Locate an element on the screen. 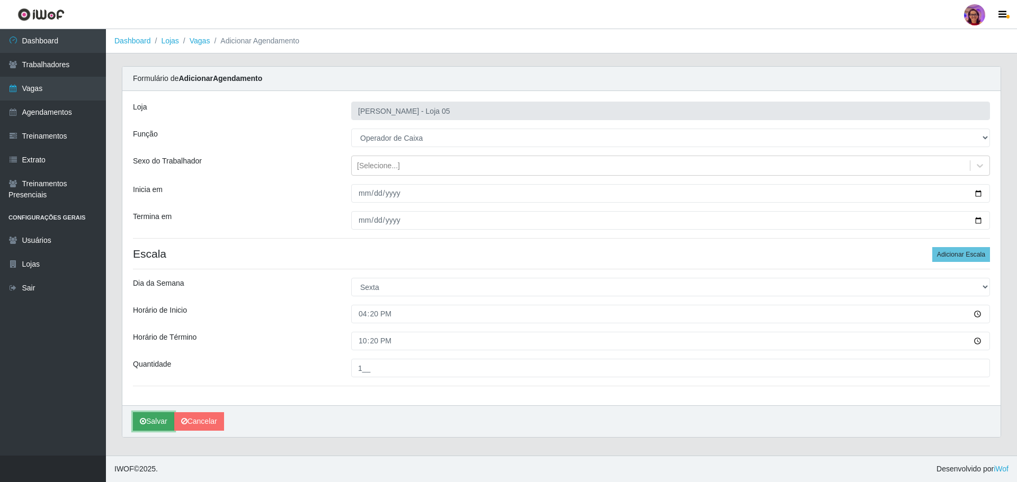  a: Cancelar is located at coordinates (199, 422).